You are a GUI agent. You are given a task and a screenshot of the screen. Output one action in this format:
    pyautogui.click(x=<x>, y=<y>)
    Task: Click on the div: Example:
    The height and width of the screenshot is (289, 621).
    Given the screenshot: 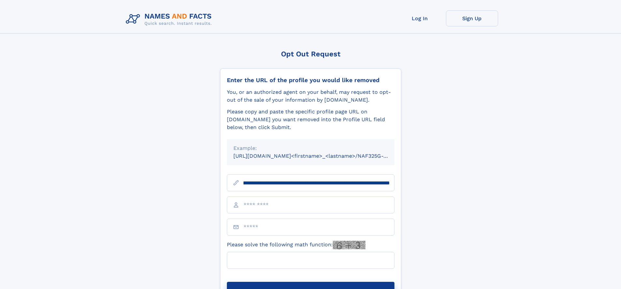 What is the action you would take?
    pyautogui.click(x=310, y=148)
    